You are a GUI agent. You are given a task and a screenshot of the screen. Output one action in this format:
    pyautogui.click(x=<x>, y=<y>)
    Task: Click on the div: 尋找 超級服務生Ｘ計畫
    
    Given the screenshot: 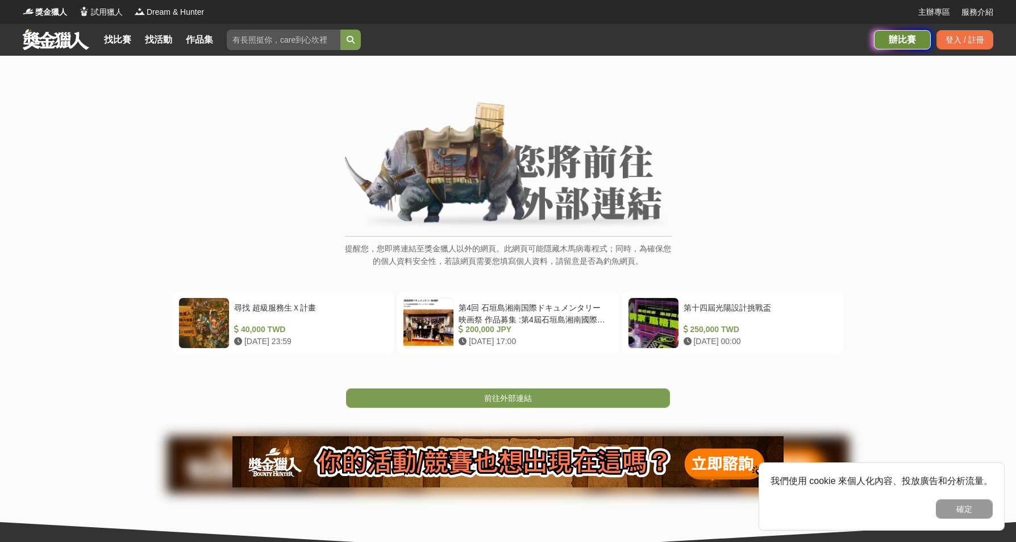 What is the action you would take?
    pyautogui.click(x=309, y=313)
    